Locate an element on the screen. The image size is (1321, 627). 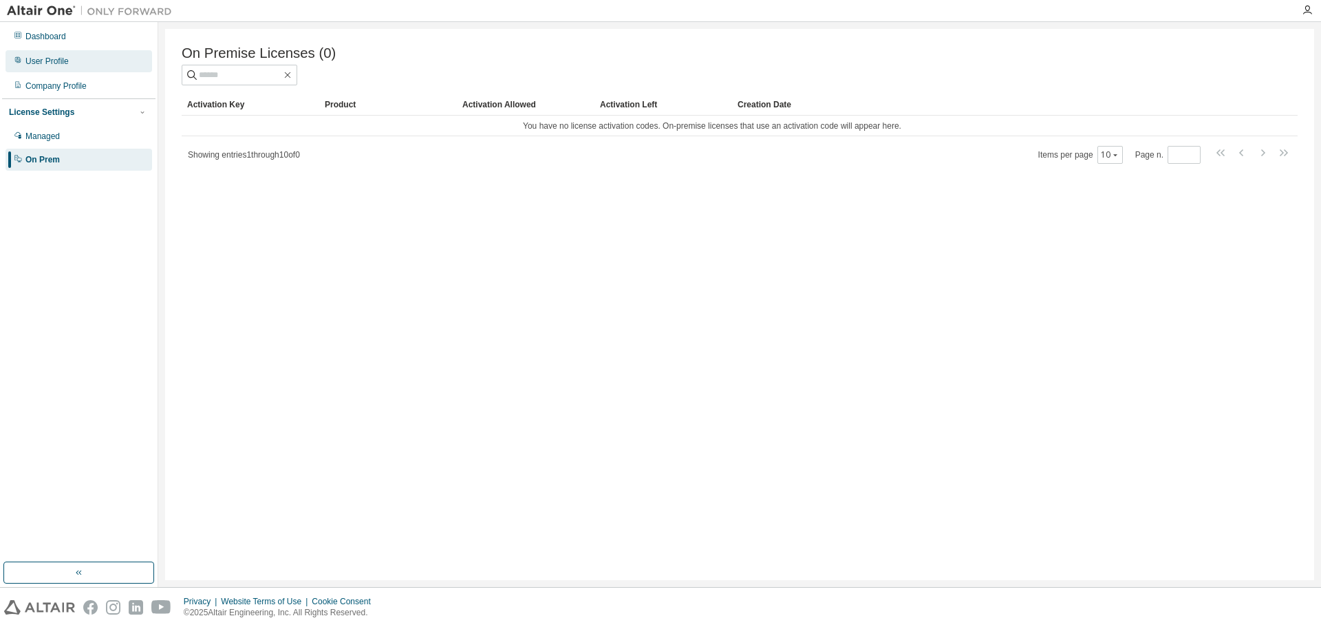
div: On Prem is located at coordinates (43, 160).